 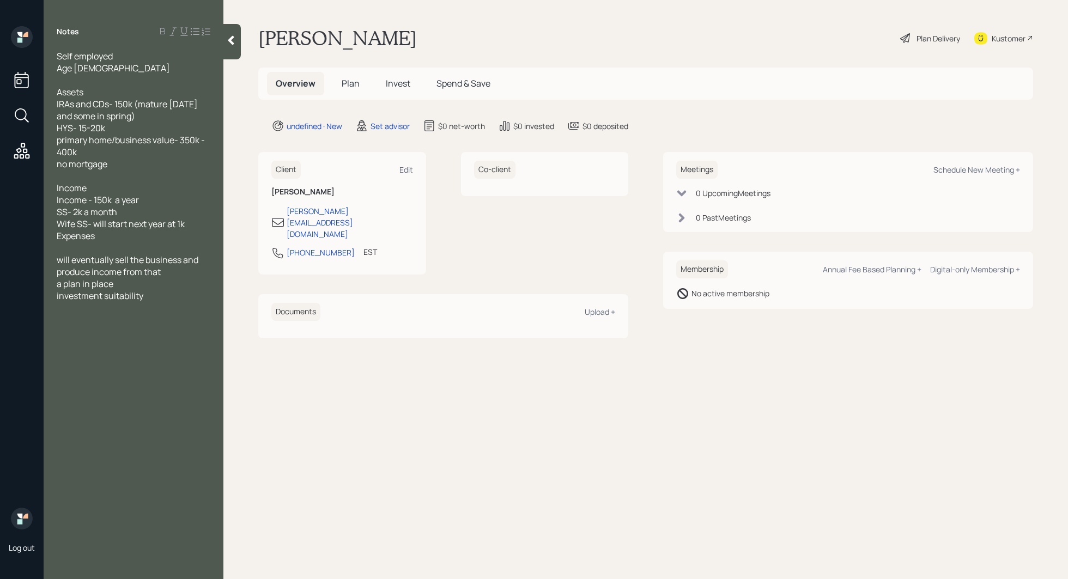 What do you see at coordinates (82, 164) in the screenshot?
I see `span: no mortgage` at bounding box center [82, 164].